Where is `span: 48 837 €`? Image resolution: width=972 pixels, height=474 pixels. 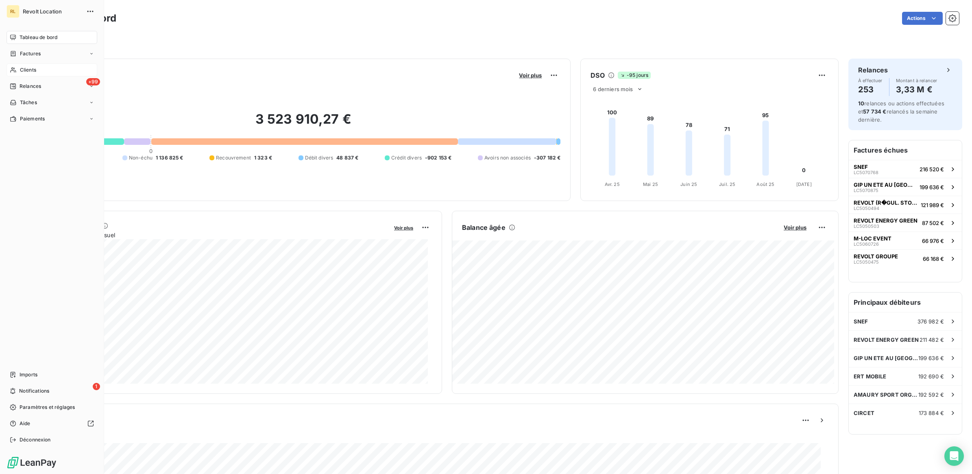
span: 48 837 € is located at coordinates (347, 158).